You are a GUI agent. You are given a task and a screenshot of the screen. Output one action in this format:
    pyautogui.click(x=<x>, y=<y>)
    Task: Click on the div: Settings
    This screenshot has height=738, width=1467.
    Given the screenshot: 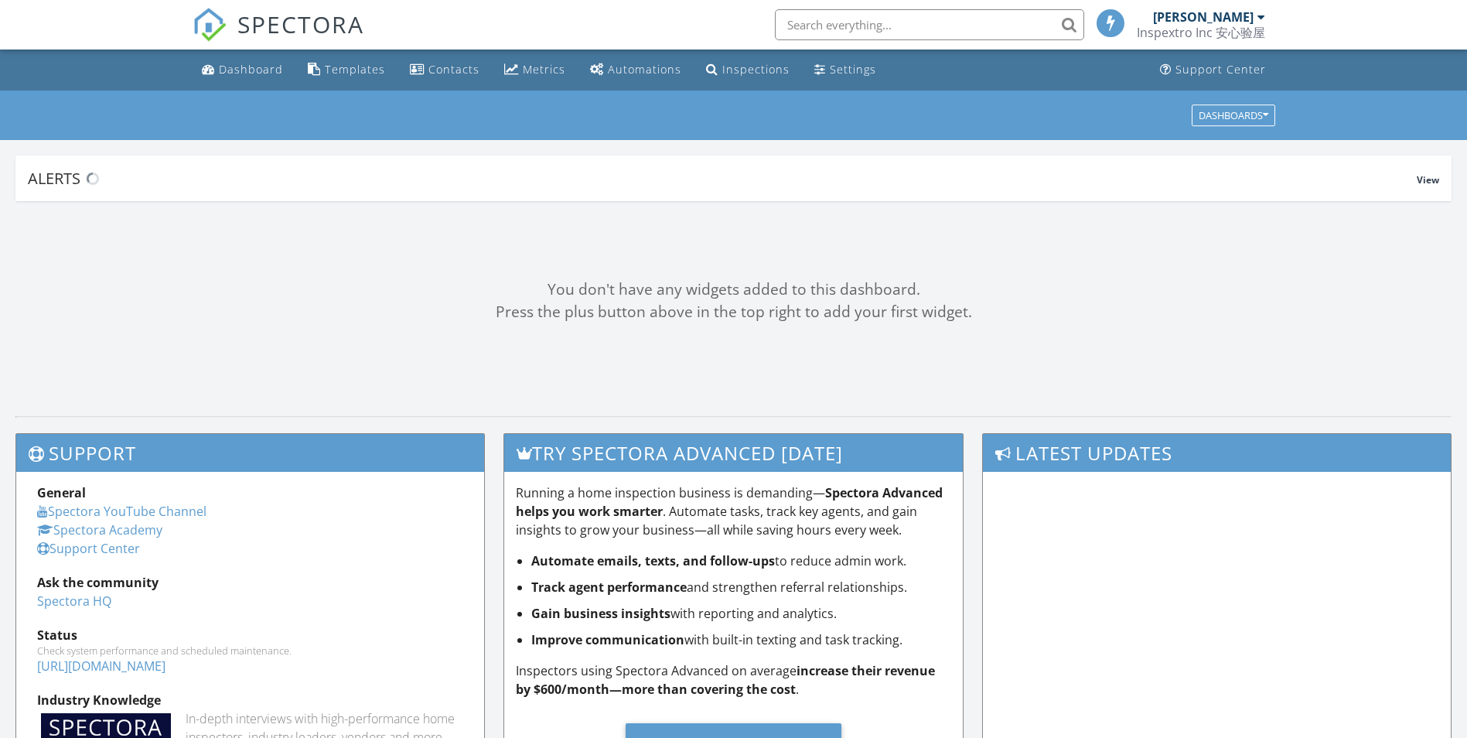 What is the action you would take?
    pyautogui.click(x=853, y=69)
    